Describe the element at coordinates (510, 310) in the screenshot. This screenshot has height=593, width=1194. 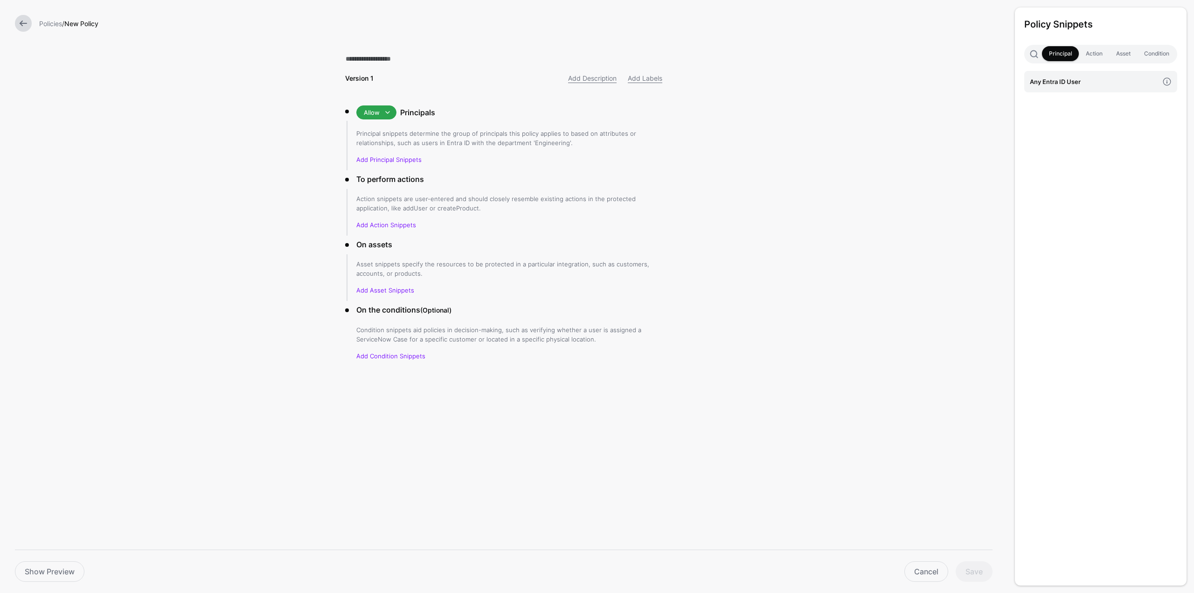
I see `h3: On the conditions` at that location.